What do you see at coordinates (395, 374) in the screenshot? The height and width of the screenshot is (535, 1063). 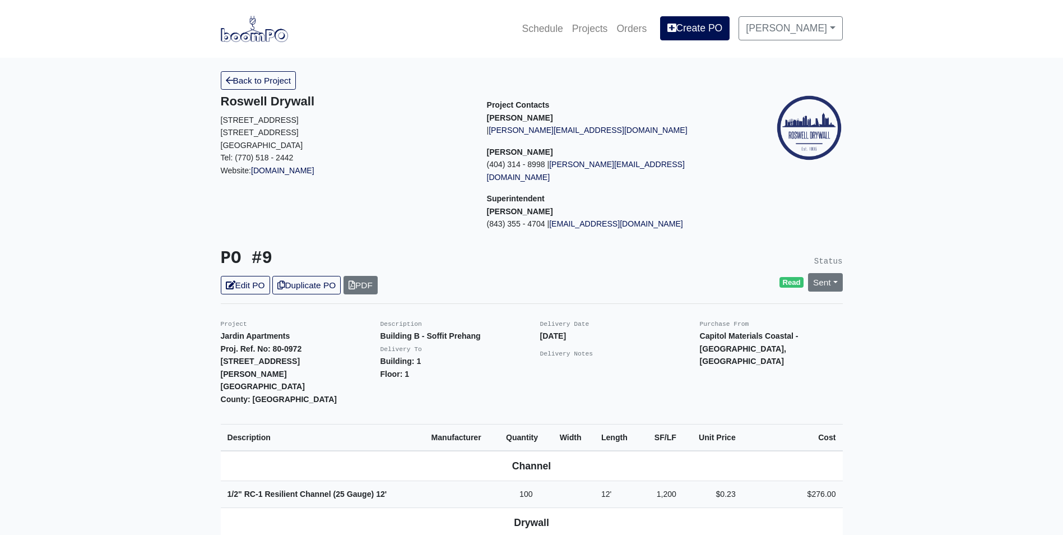 I see `strong: Floor: 1` at bounding box center [395, 374].